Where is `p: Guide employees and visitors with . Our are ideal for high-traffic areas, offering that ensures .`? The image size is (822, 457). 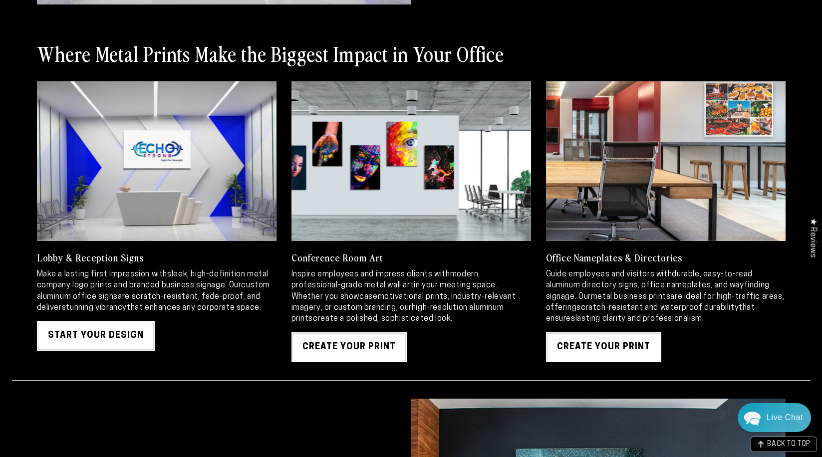 p: Guide employees and visitors with . Our are ideal for high-traffic areas, offering that ensures . is located at coordinates (666, 297).